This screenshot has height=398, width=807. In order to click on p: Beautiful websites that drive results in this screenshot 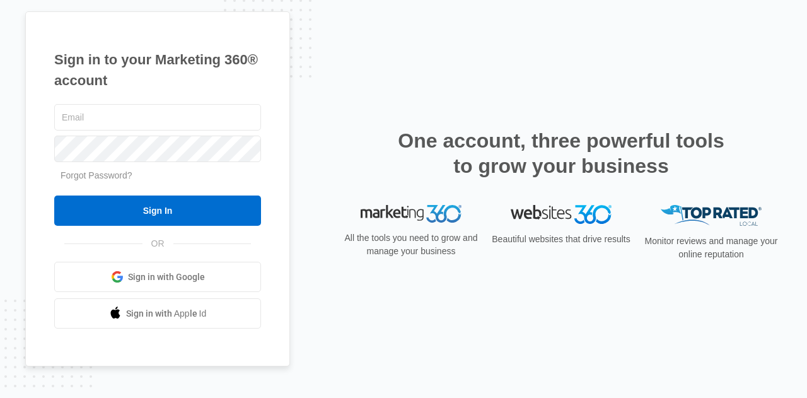, I will do `click(561, 239)`.